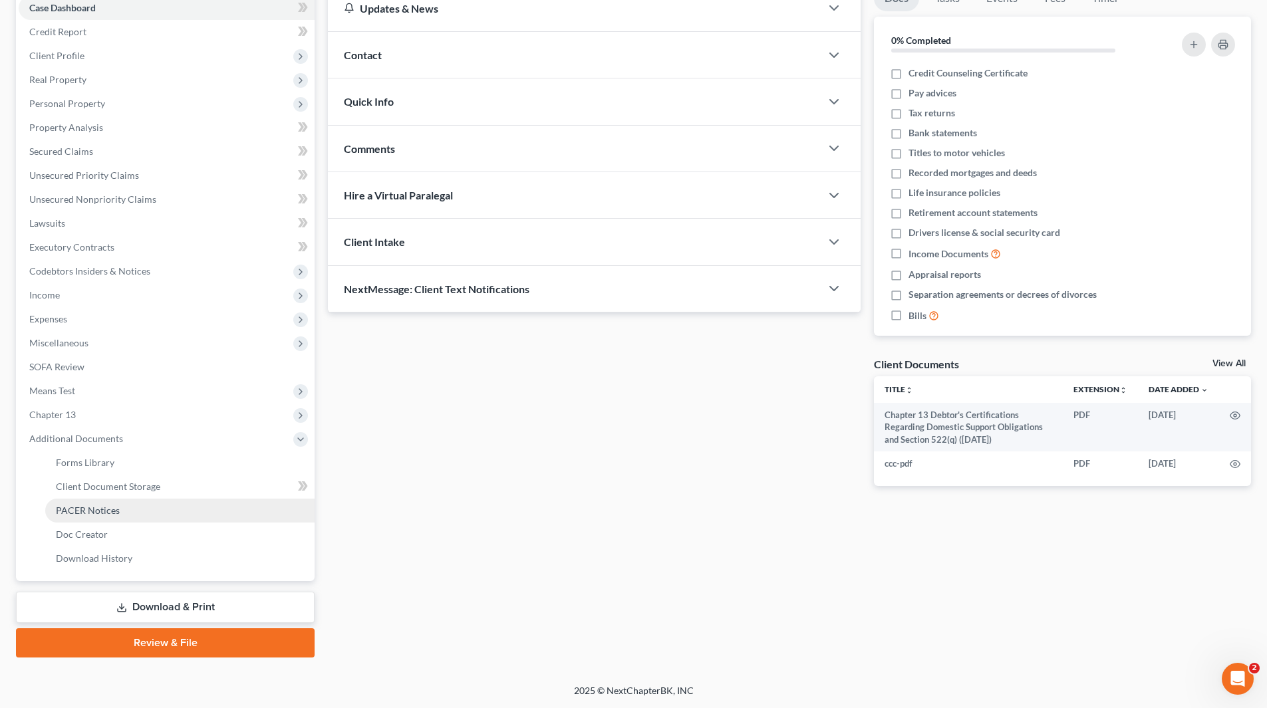  Describe the element at coordinates (398, 195) in the screenshot. I see `span: Hire a Virtual Paralegal` at that location.